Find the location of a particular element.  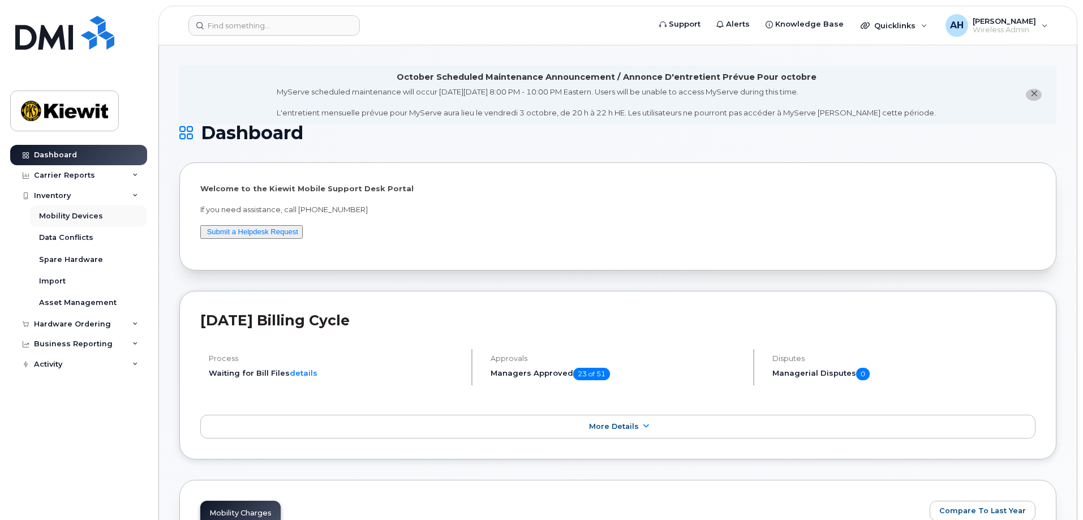

h4: Disputes is located at coordinates (903, 358).